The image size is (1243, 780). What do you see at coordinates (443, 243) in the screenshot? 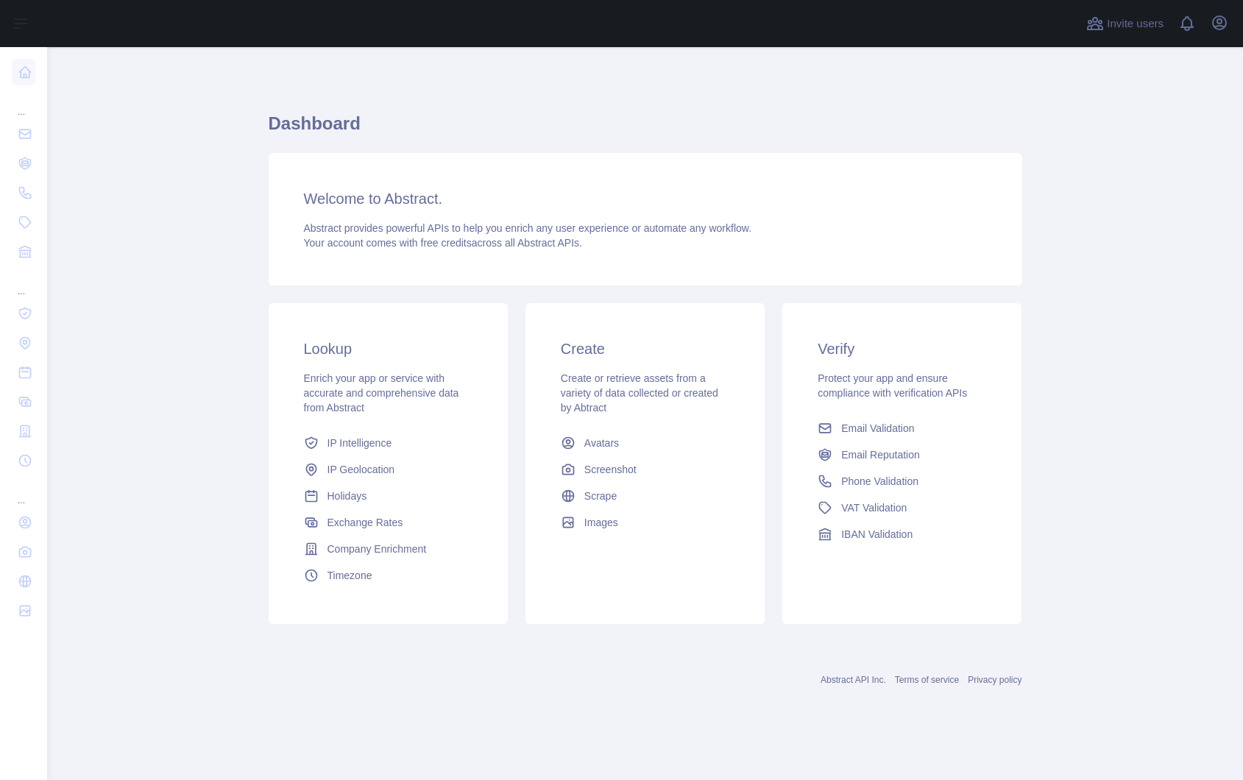
I see `span: Your account comes with across all Abstract APIs.` at bounding box center [443, 243].